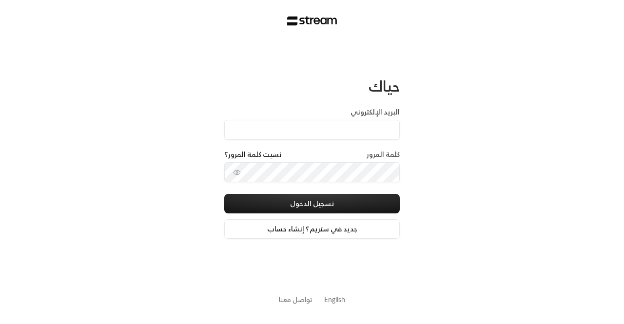 The width and height of the screenshot is (624, 324). Describe the element at coordinates (383, 155) in the screenshot. I see `label: كلمة المرور` at that location.